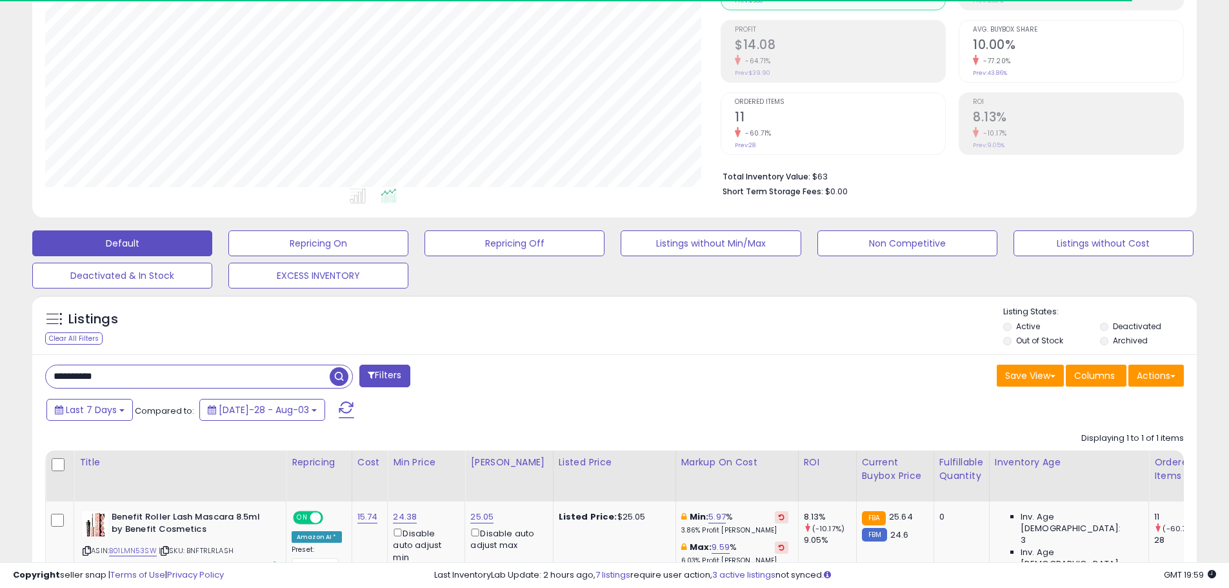 This screenshot has height=588, width=1229. I want to click on div: Disable auto adjust min, so click(424, 544).